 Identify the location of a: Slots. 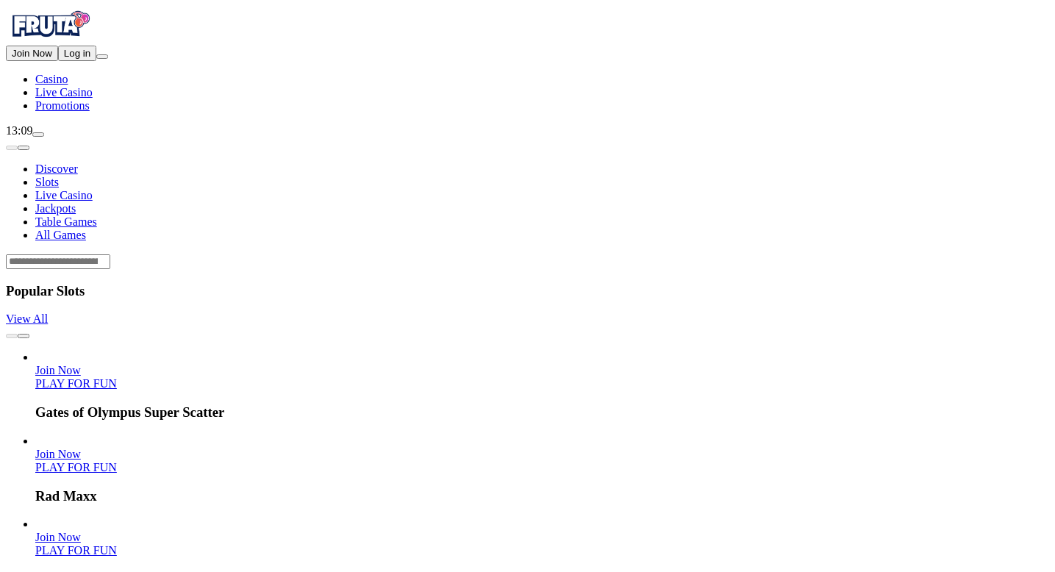
(47, 182).